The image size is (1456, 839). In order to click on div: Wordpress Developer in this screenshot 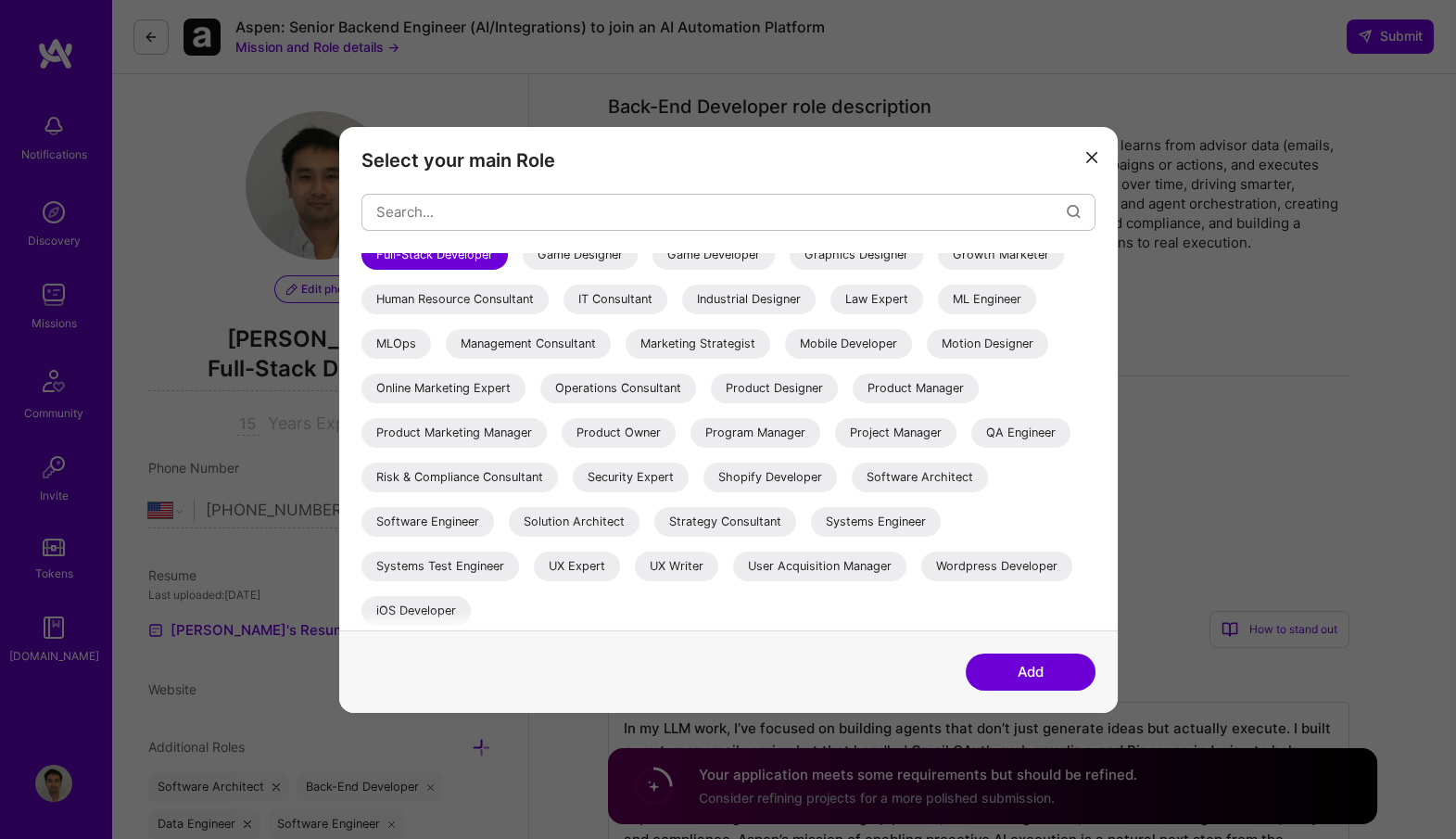, I will do `click(997, 566)`.